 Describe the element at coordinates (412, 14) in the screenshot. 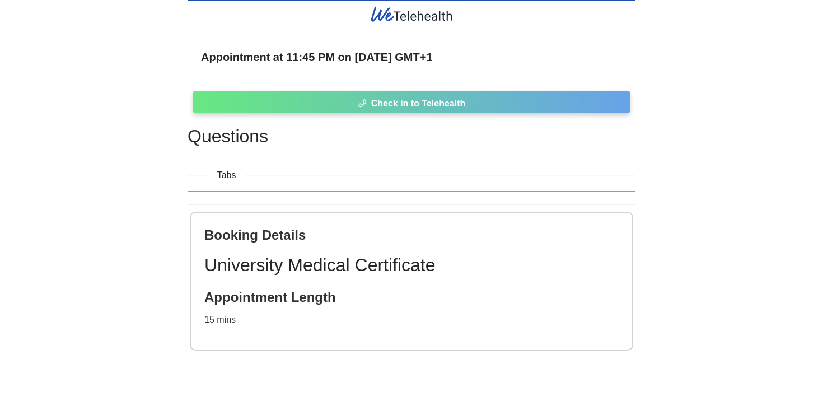

I see `img: WeTelehealth` at that location.